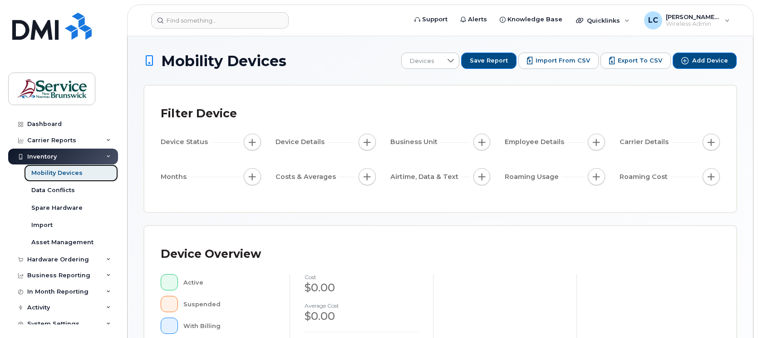 The height and width of the screenshot is (338, 758). I want to click on span: Import from CSV, so click(563, 61).